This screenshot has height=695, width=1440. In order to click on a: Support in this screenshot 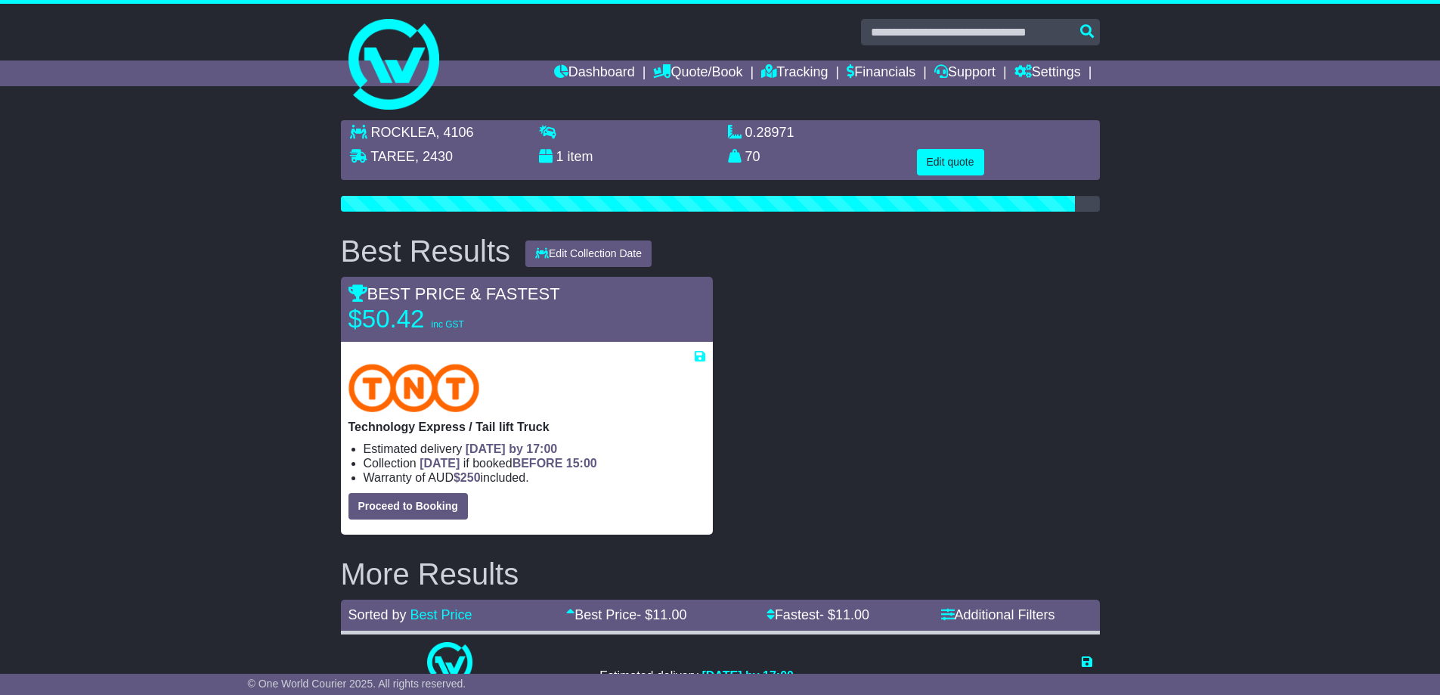, I will do `click(965, 73)`.